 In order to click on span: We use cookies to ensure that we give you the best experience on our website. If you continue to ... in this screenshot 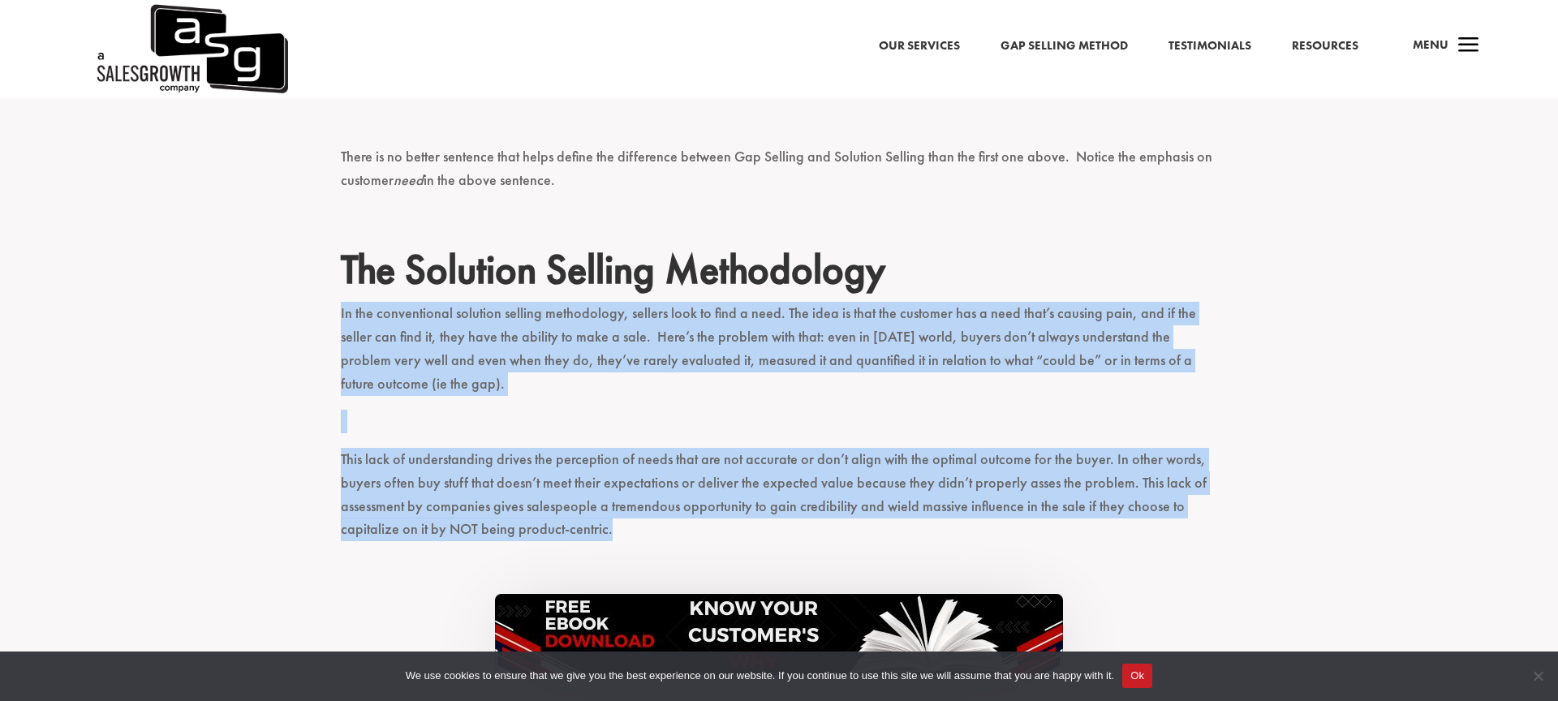, I will do `click(759, 676)`.